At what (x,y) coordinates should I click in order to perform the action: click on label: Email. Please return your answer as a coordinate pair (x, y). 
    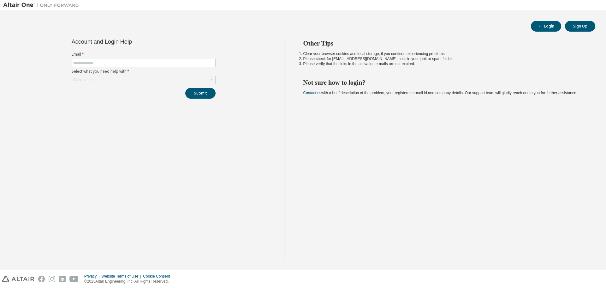
    Looking at the image, I should click on (144, 54).